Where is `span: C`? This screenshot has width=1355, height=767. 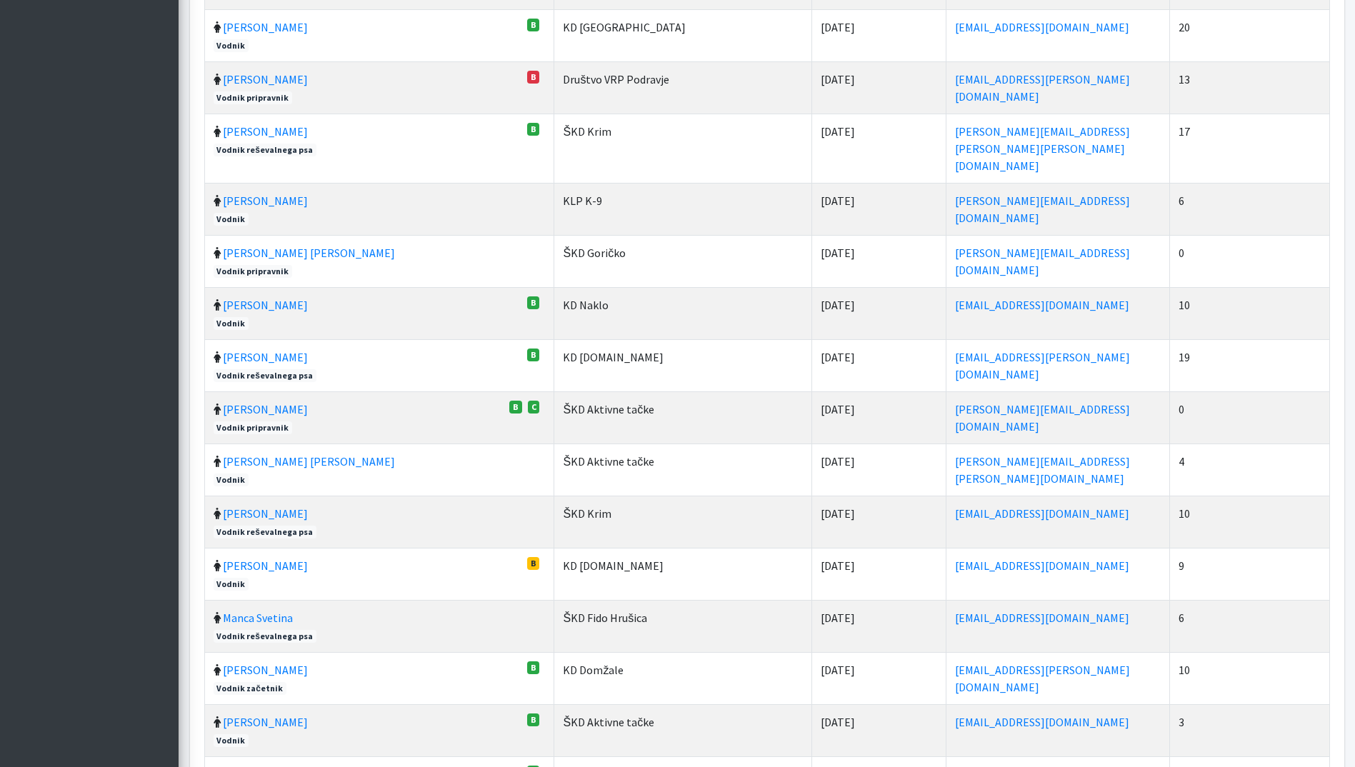 span: C is located at coordinates (534, 407).